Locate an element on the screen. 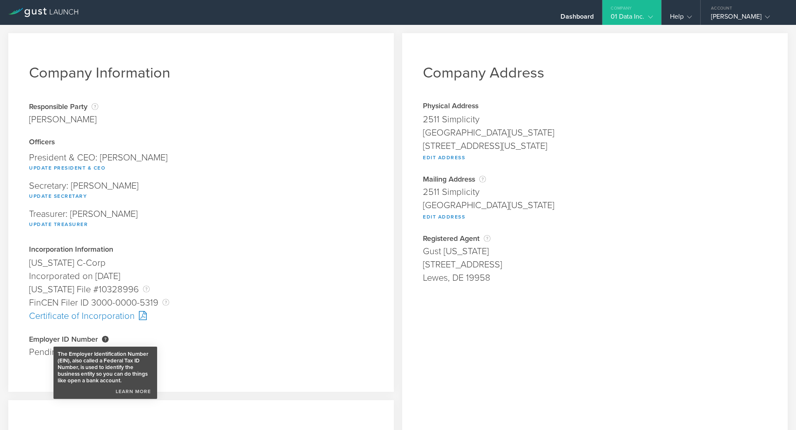 This screenshot has height=430, width=796. a: Learn More is located at coordinates (133, 389).